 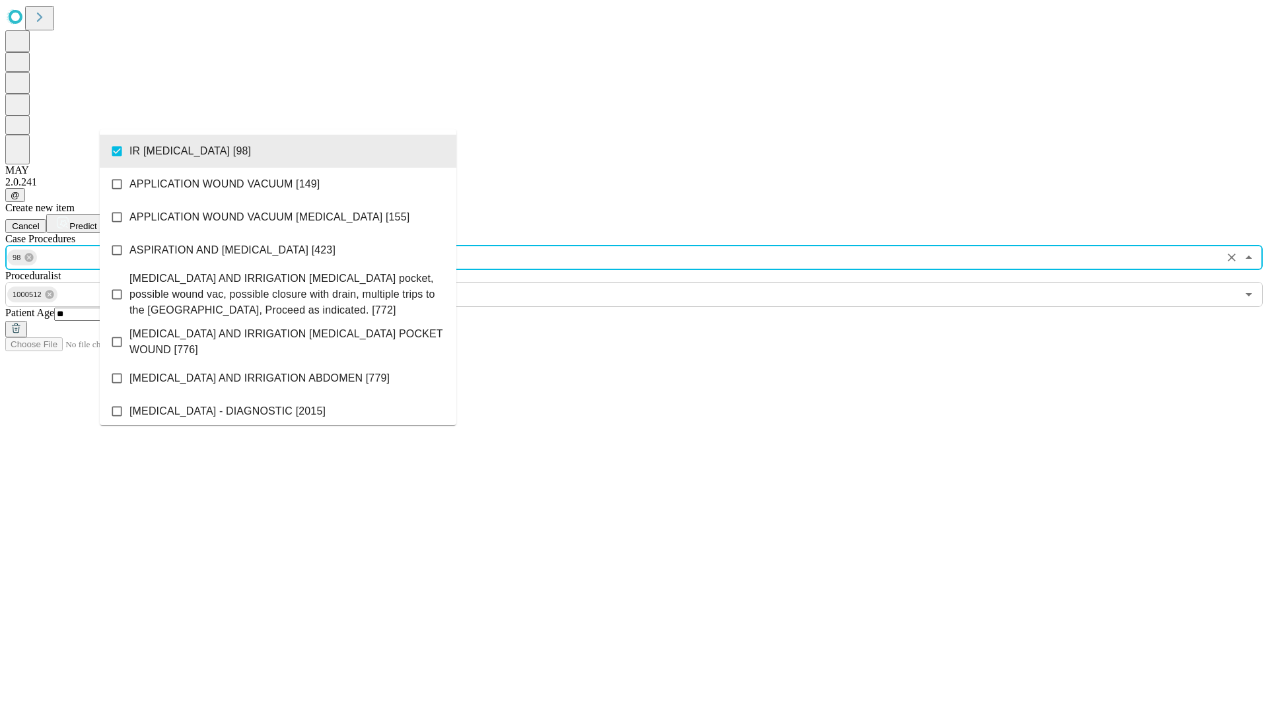 I want to click on span: Patient Age, so click(x=30, y=312).